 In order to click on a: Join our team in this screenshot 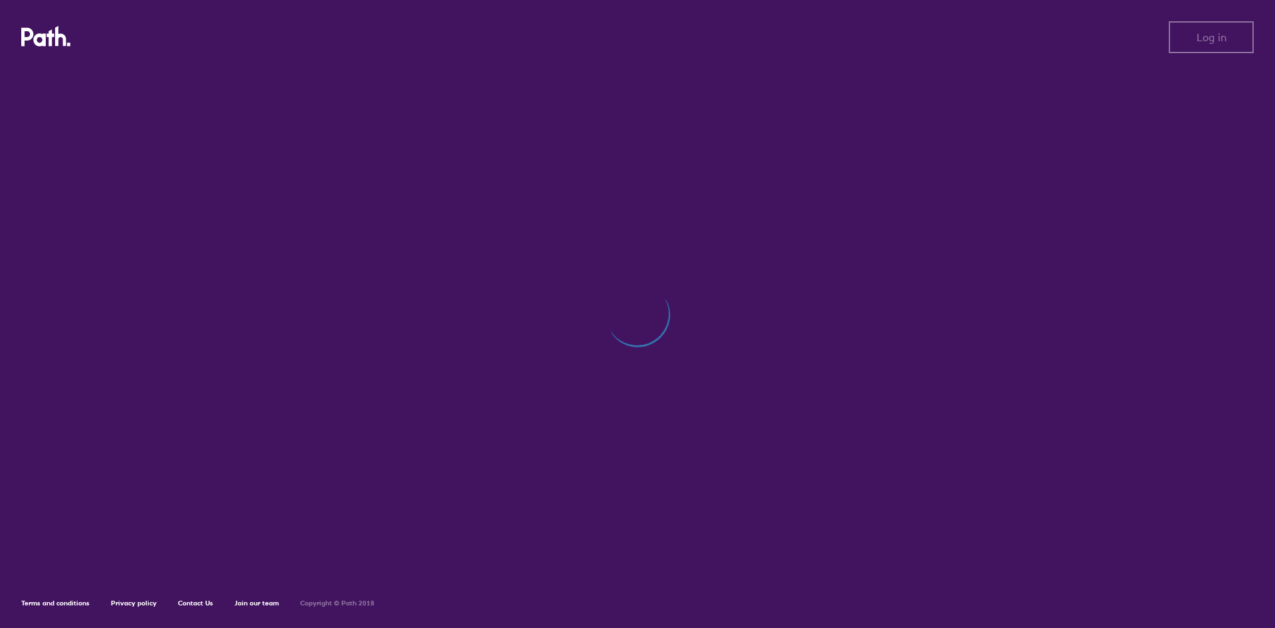, I will do `click(256, 602)`.